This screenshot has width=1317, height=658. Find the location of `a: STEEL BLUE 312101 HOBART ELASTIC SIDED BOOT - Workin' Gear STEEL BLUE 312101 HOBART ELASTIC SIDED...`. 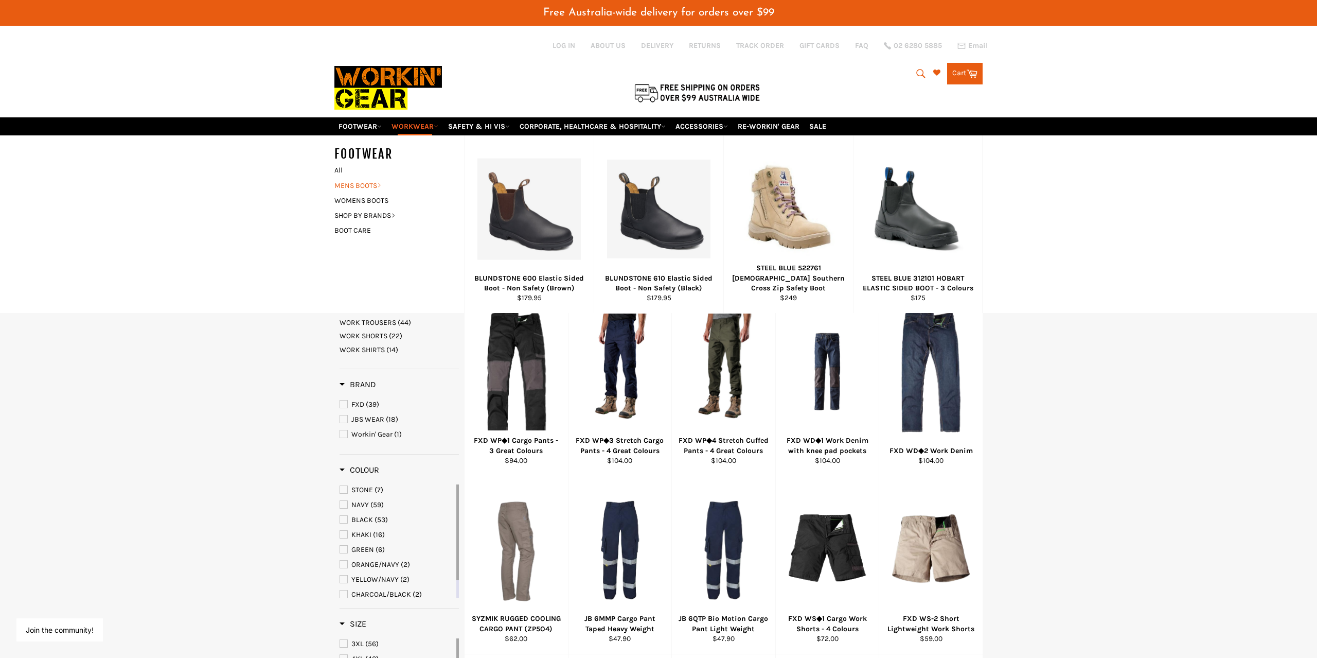

a: STEEL BLUE 312101 HOBART ELASTIC SIDED BOOT - Workin' Gear STEEL BLUE 312101 HOBART ELASTIC SIDED... is located at coordinates (918, 224).